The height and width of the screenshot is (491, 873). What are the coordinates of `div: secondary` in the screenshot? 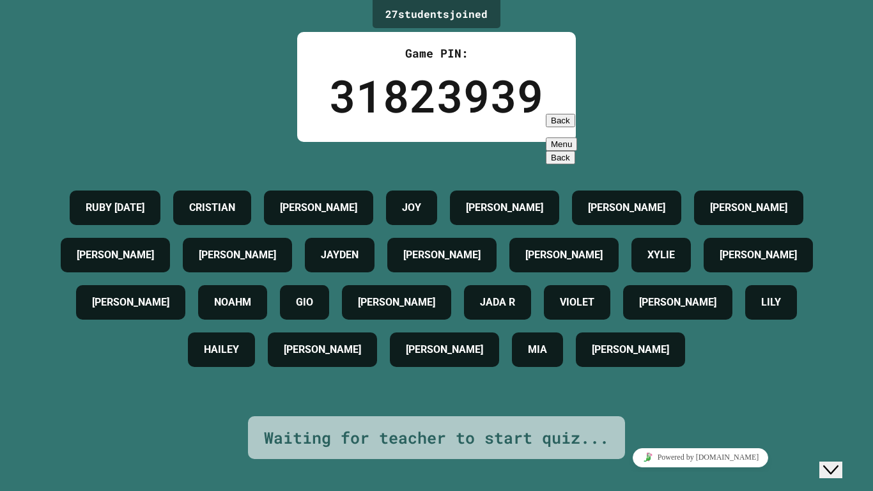 It's located at (160, 35).